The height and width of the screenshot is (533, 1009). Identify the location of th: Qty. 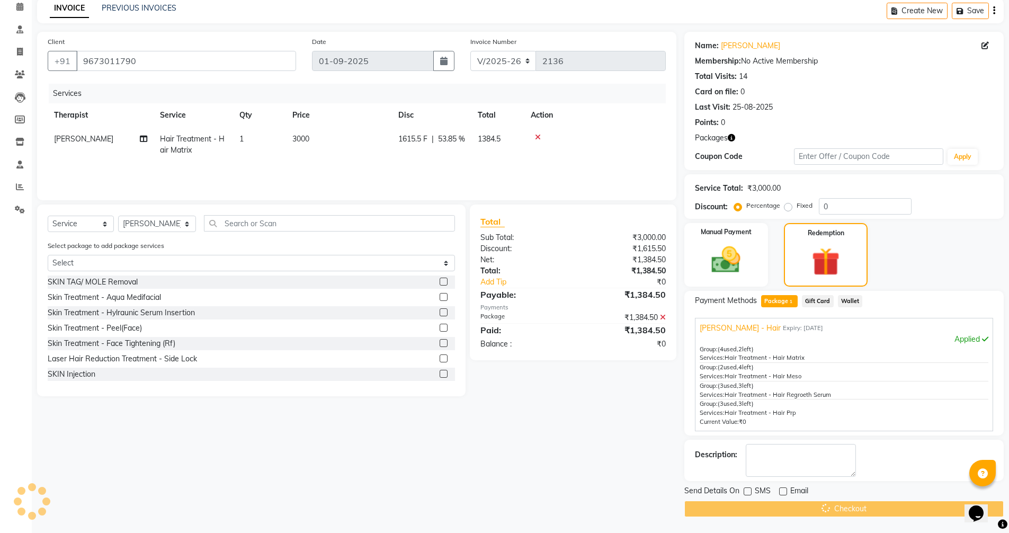
(260, 115).